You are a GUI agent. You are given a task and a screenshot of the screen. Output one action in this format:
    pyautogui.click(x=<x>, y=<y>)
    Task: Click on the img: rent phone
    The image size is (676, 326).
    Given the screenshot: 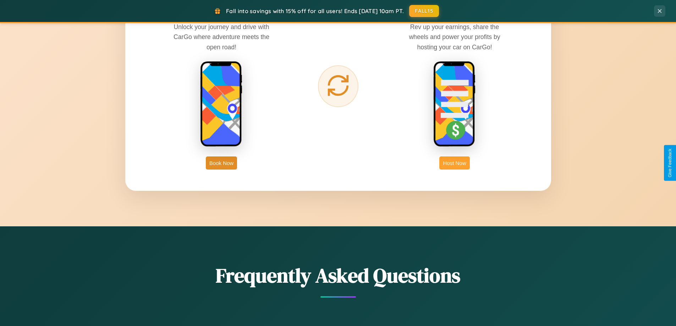 What is the action you would take?
    pyautogui.click(x=221, y=104)
    